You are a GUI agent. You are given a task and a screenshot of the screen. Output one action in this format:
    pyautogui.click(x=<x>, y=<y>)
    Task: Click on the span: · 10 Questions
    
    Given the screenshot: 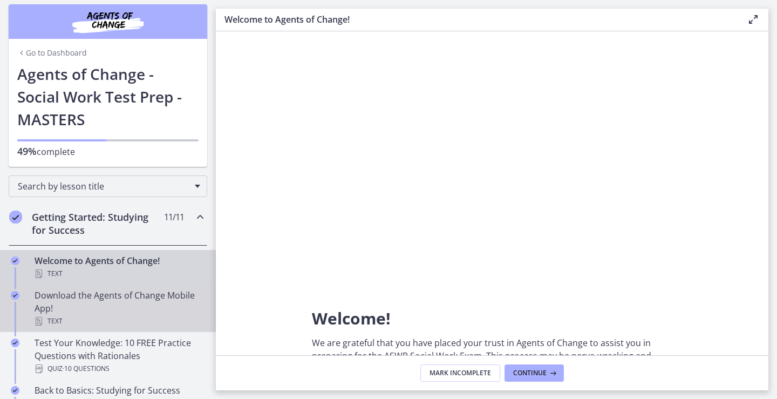 What is the action you would take?
    pyautogui.click(x=86, y=368)
    